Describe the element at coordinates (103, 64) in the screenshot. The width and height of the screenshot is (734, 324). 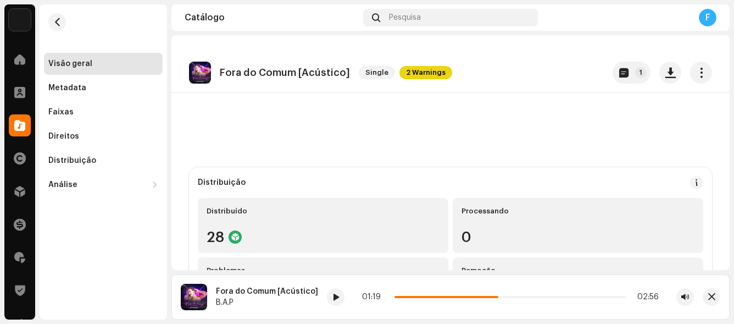
I see `re-m-nav-item: Visão geral` at that location.